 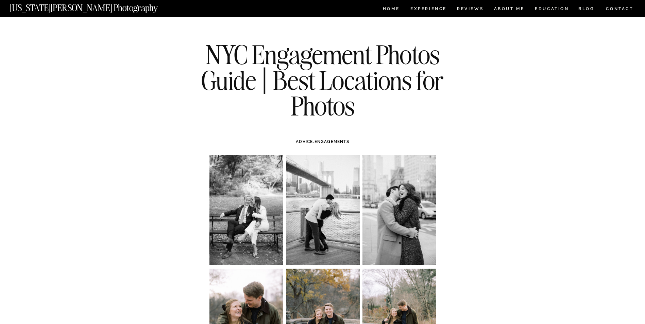 I want to click on a: HOME, so click(x=391, y=10).